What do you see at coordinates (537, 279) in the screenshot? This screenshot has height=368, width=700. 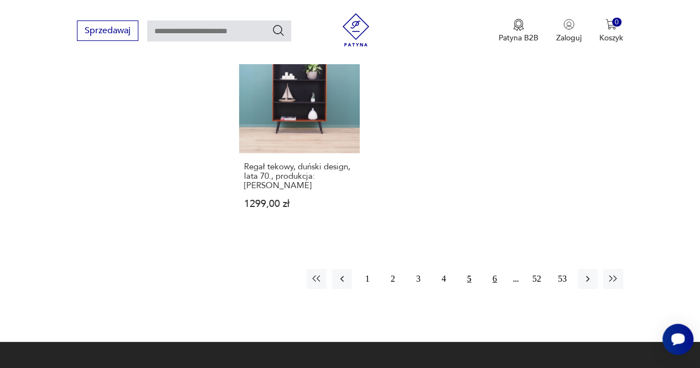 I see `button: 52` at bounding box center [537, 279].